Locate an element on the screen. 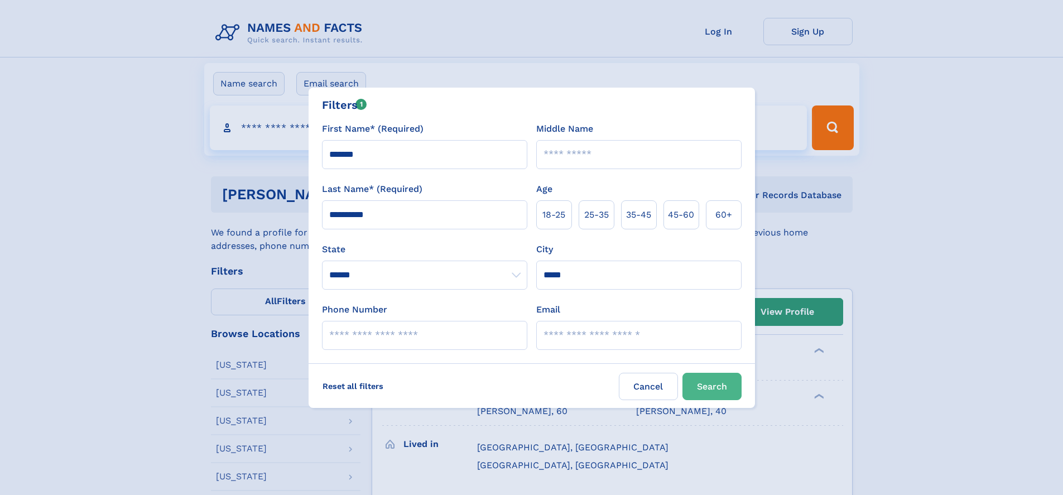 The height and width of the screenshot is (495, 1063). label: City is located at coordinates (545, 250).